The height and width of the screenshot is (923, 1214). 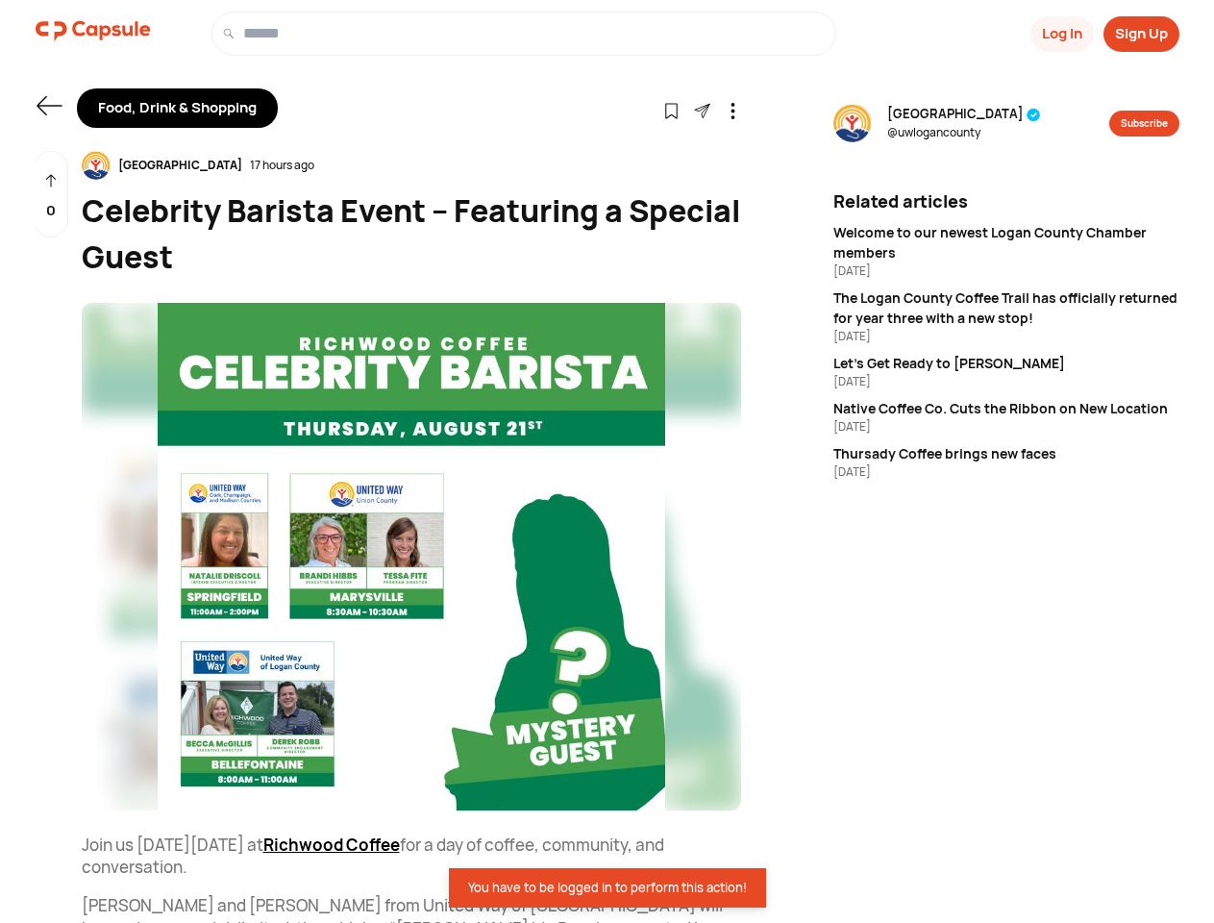 What do you see at coordinates (93, 34) in the screenshot?
I see `a: logo` at bounding box center [93, 34].